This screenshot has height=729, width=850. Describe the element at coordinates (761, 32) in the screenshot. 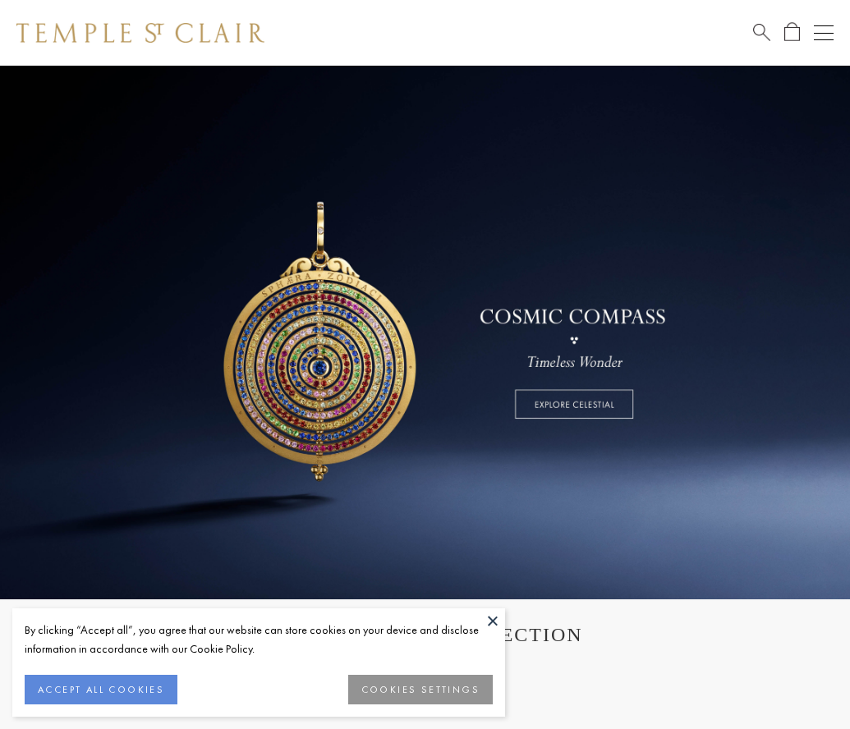

I see `a: Search` at that location.